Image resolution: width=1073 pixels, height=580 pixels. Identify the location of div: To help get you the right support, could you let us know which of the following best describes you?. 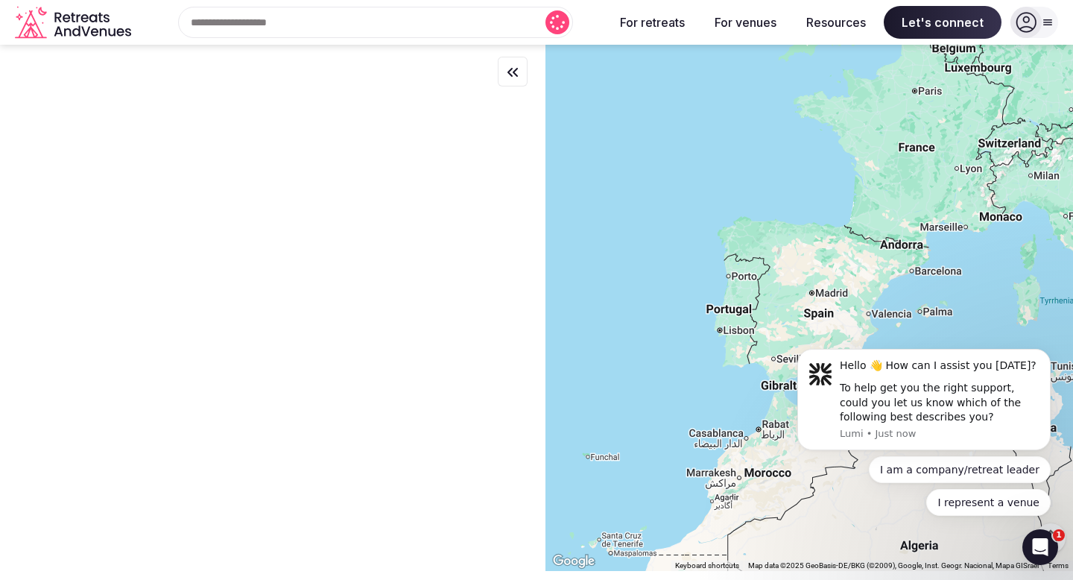
(165, 136).